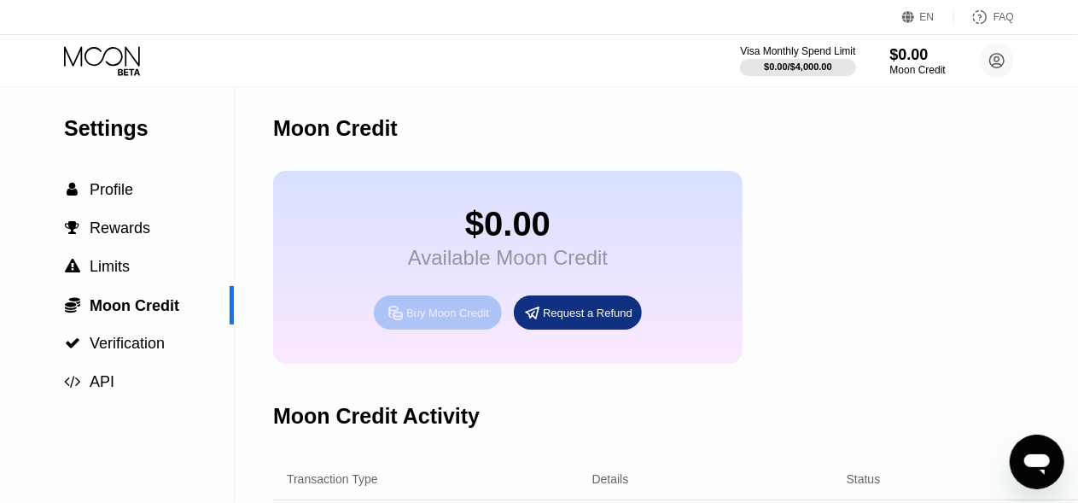 The image size is (1078, 503). I want to click on div: Details, so click(610, 479).